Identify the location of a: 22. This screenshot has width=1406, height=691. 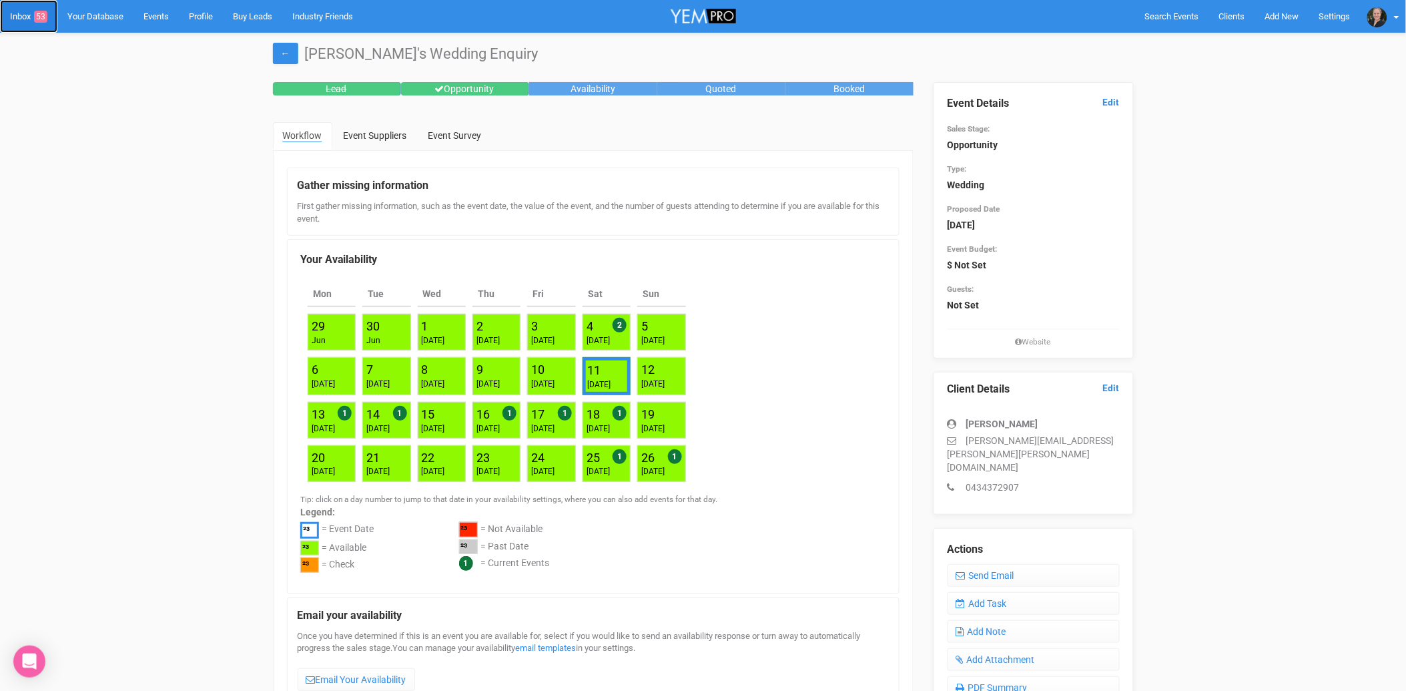
(429, 457).